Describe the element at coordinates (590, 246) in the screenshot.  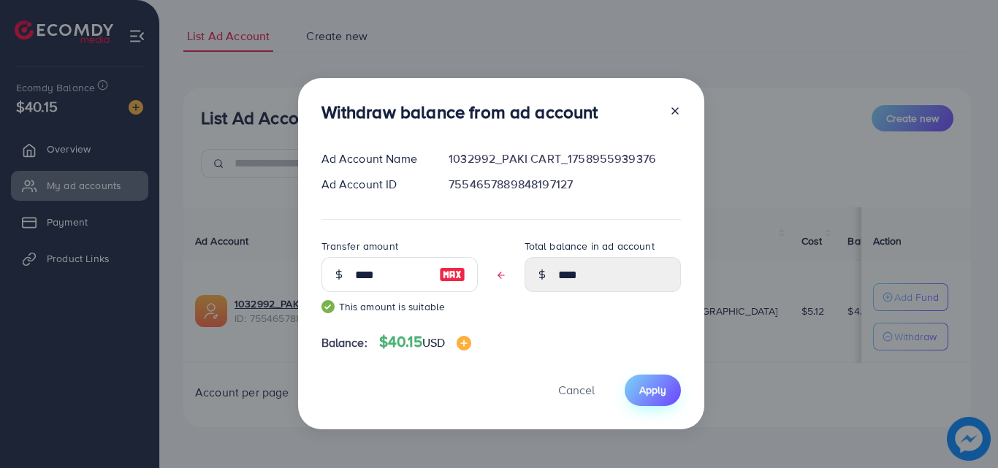
I see `label: Total balance in ad account` at that location.